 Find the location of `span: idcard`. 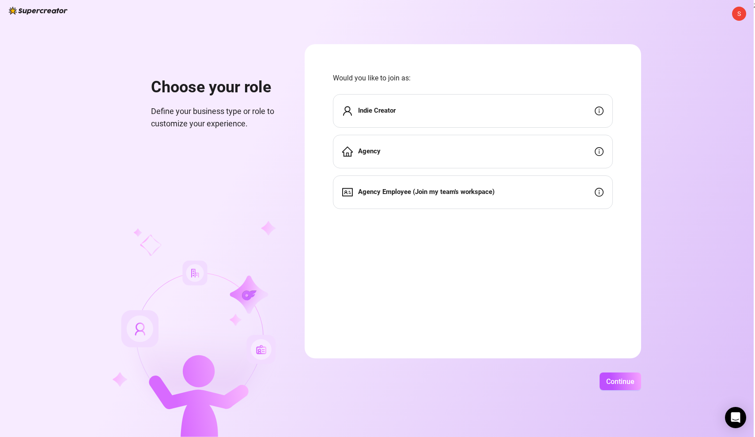

span: idcard is located at coordinates (348, 192).